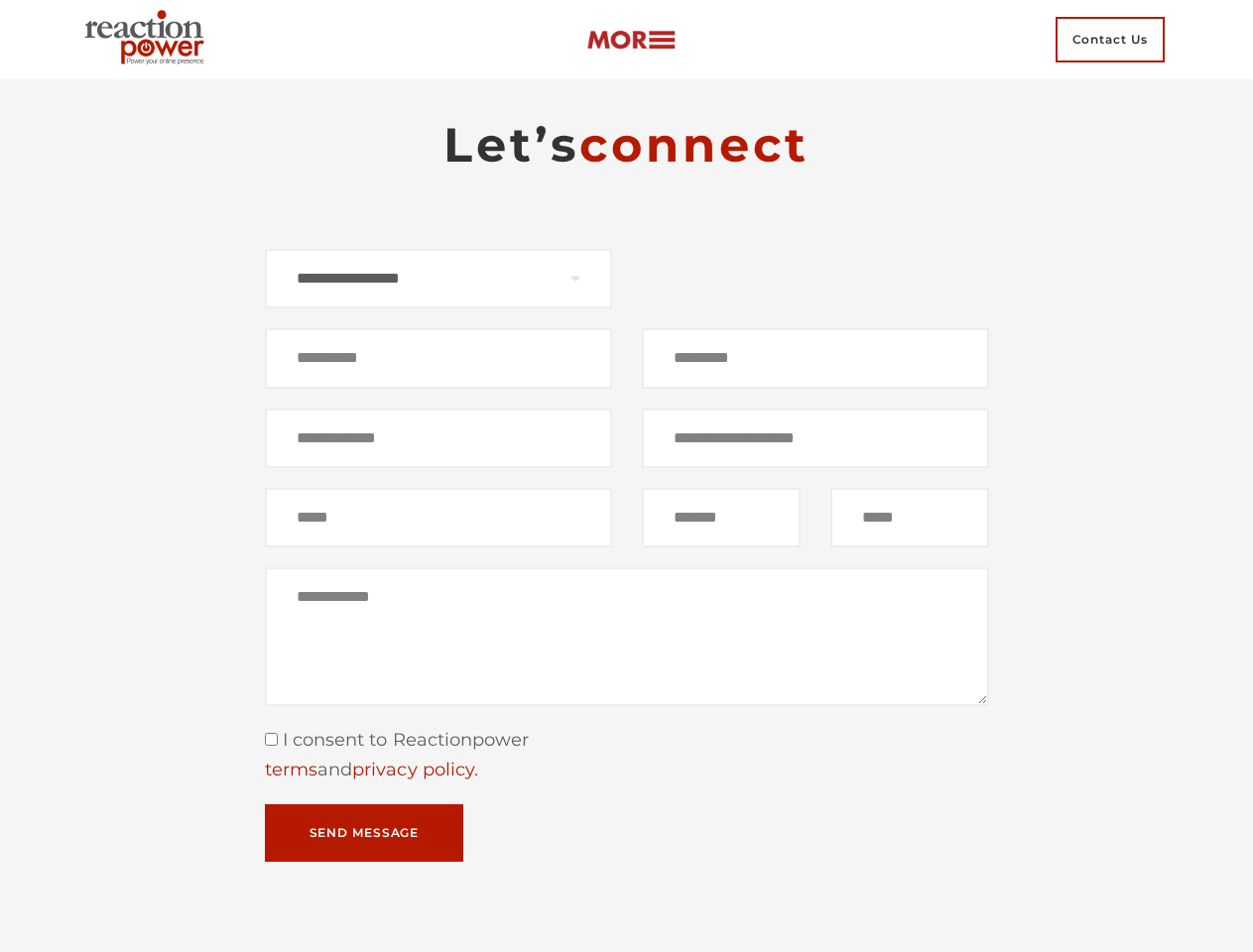 The image size is (1253, 952). I want to click on span: Send Message, so click(364, 833).